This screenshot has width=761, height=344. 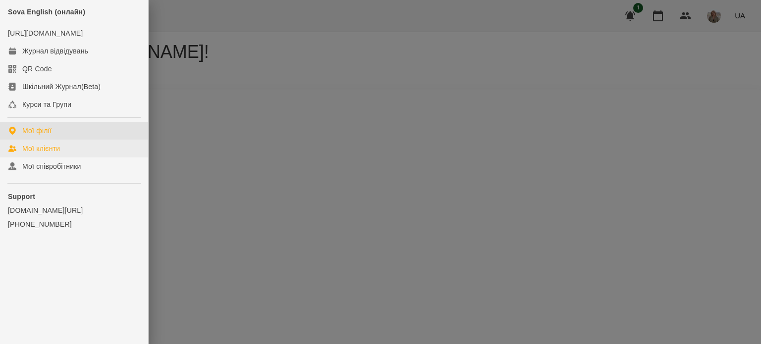 What do you see at coordinates (52, 166) in the screenshot?
I see `div: Мої співробітники` at bounding box center [52, 166].